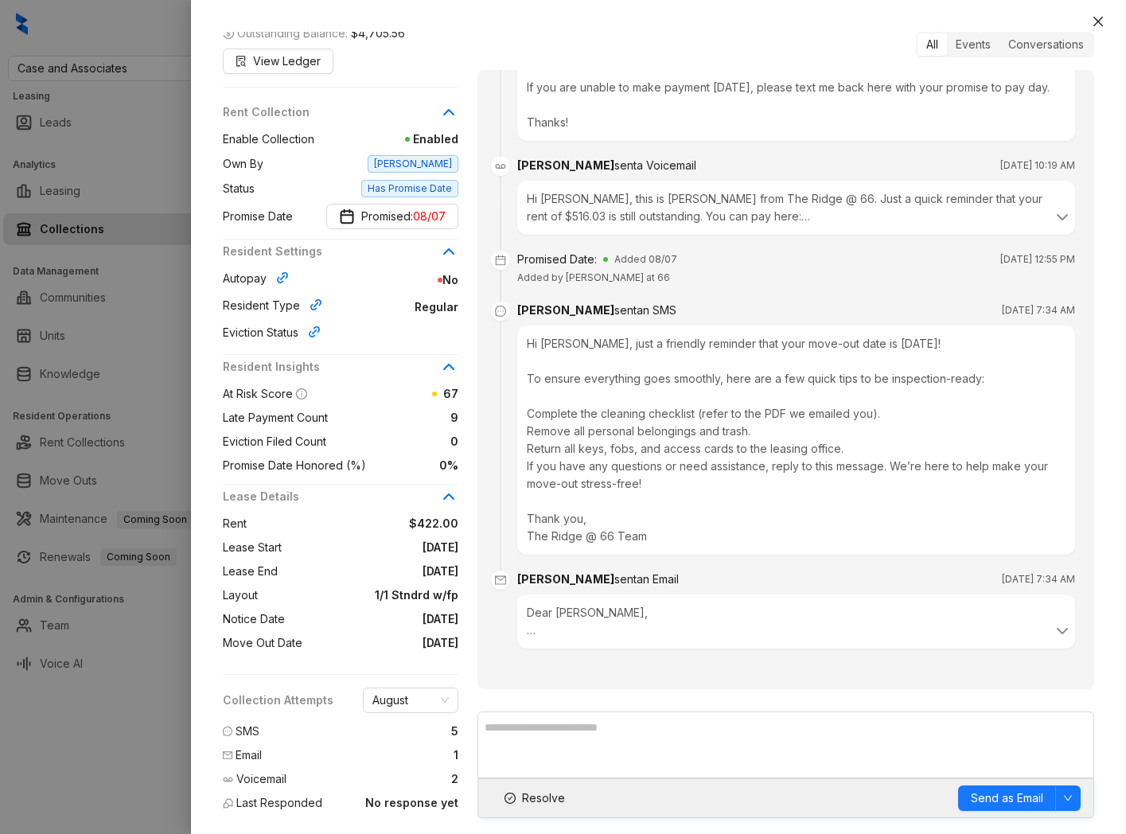 The height and width of the screenshot is (834, 1126). Describe the element at coordinates (274, 334) in the screenshot. I see `div: Eviction Status` at that location.